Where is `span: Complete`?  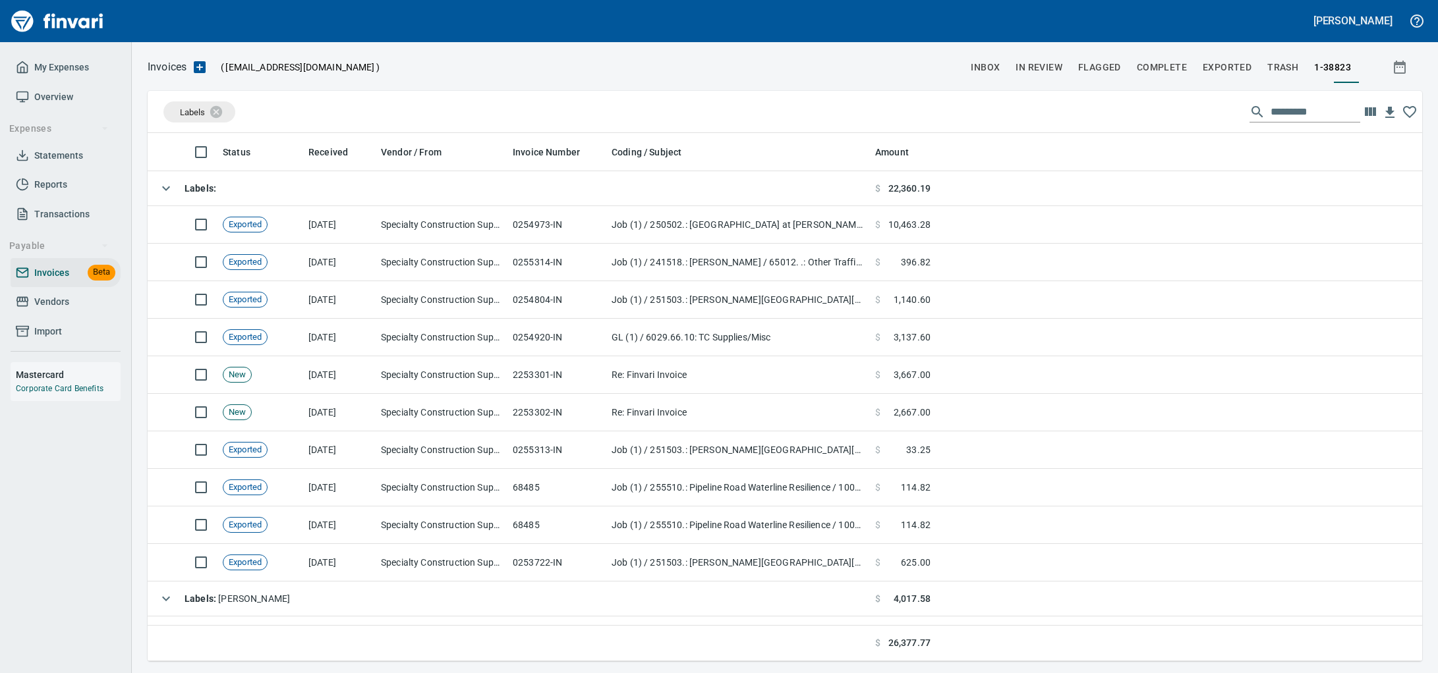
span: Complete is located at coordinates (1162, 67).